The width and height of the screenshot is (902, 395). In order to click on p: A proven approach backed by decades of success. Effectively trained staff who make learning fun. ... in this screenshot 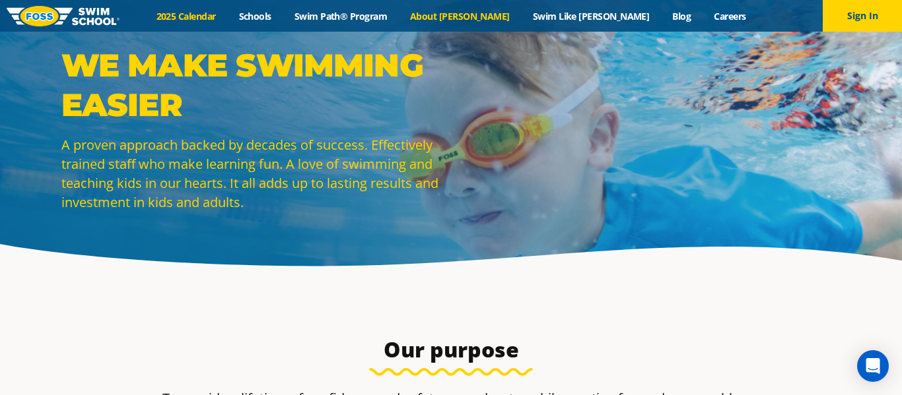, I will do `click(253, 174)`.